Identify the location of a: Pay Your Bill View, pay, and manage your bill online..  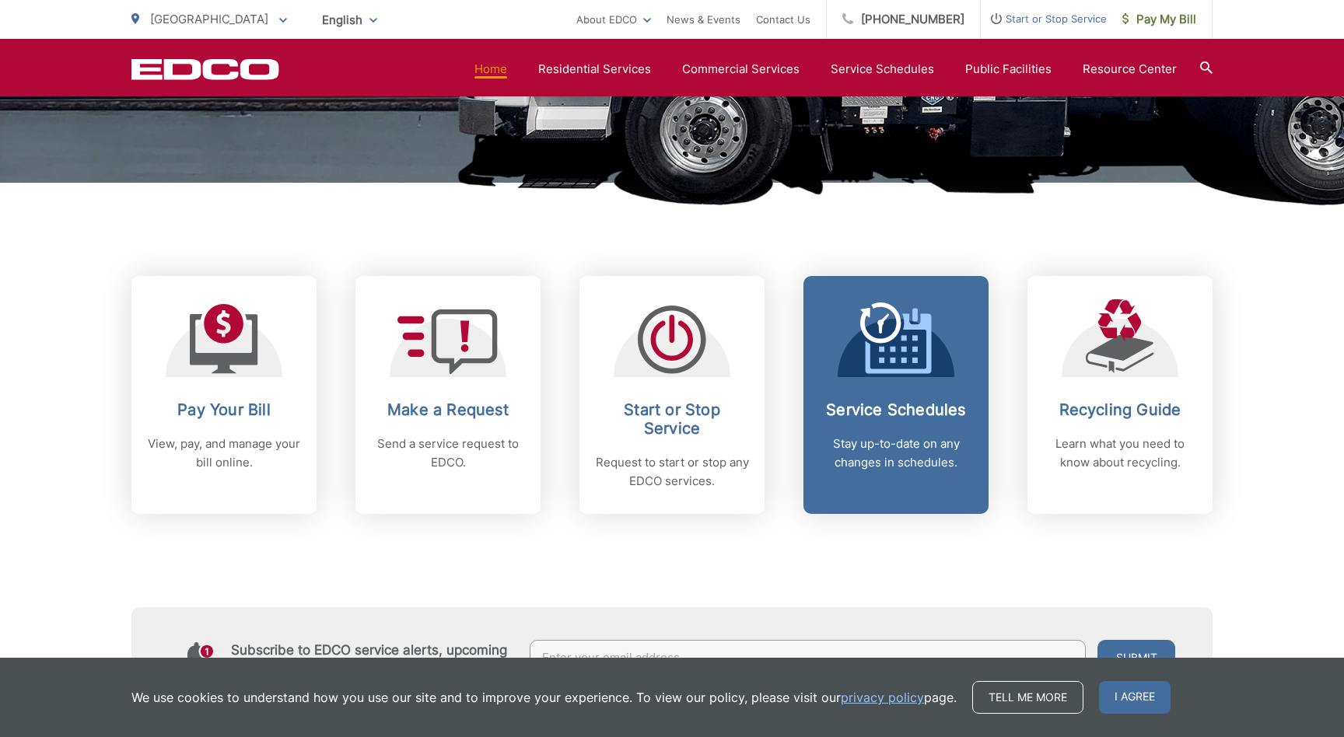
(224, 395).